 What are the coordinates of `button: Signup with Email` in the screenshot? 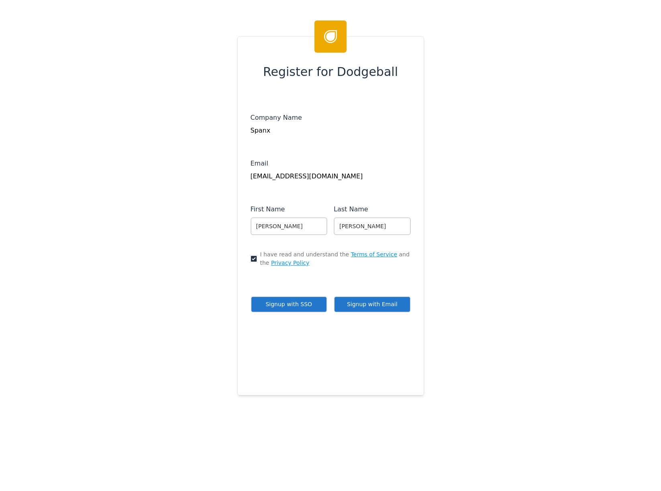 It's located at (372, 304).